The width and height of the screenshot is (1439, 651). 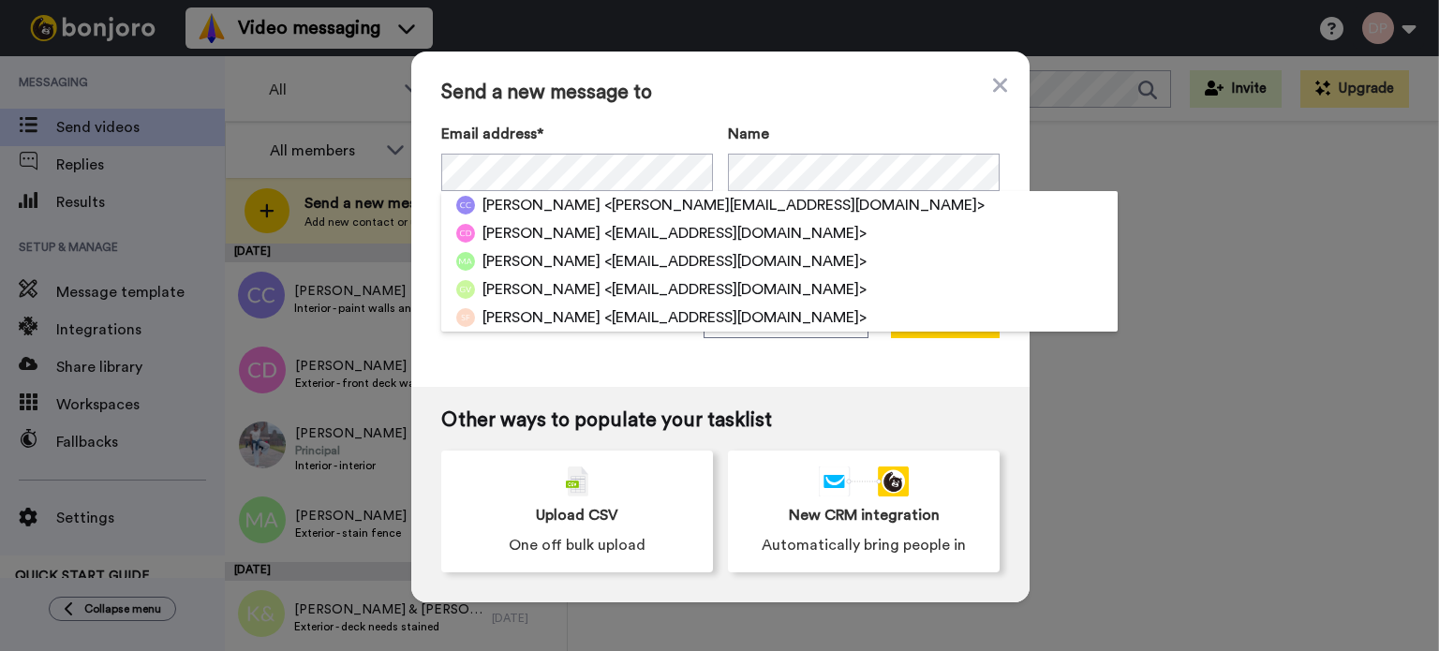 I want to click on label: Email address*, so click(x=577, y=134).